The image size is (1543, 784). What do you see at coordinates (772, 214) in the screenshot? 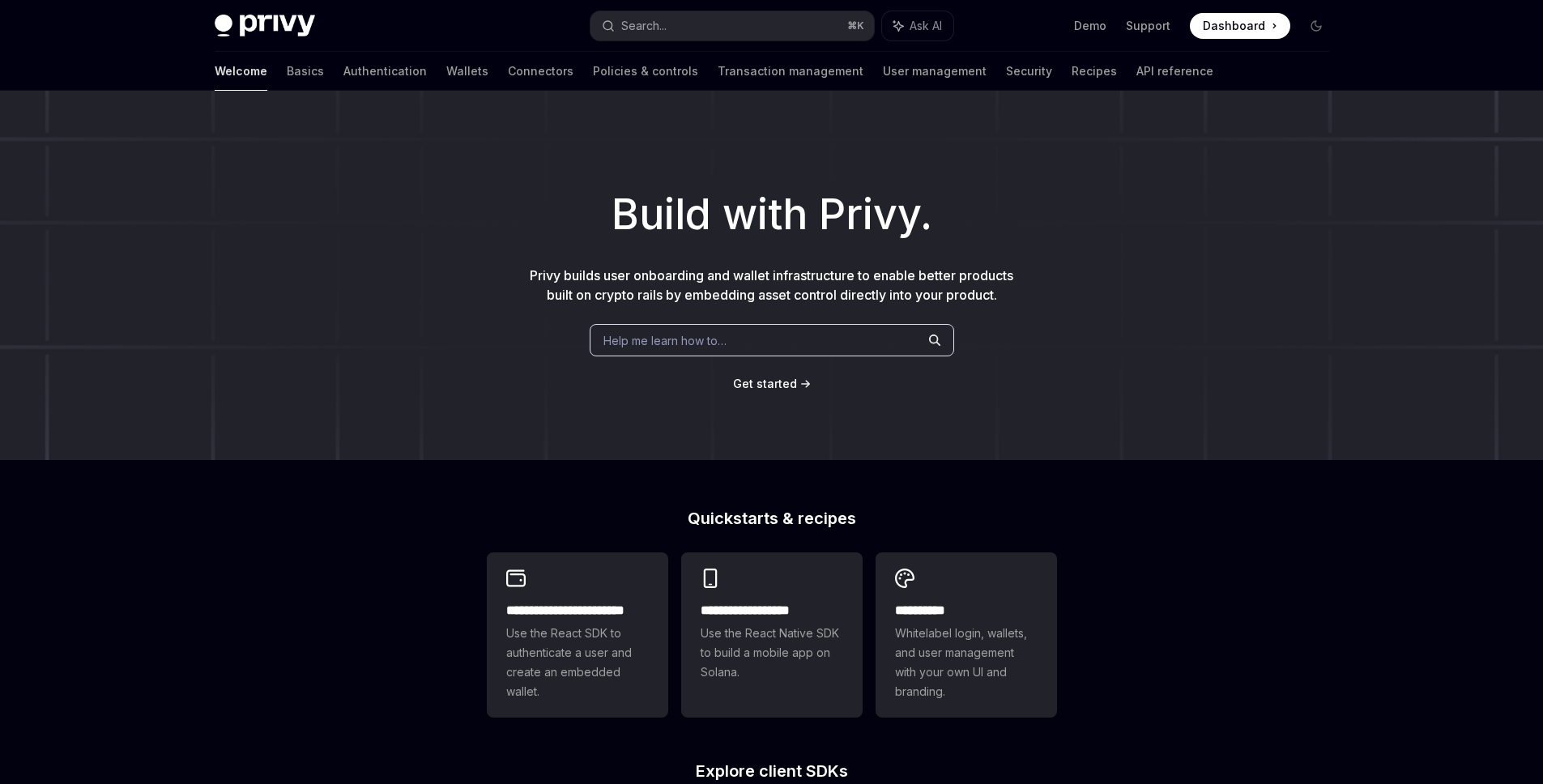
I see `h1: Build with Privy.` at bounding box center [772, 214].